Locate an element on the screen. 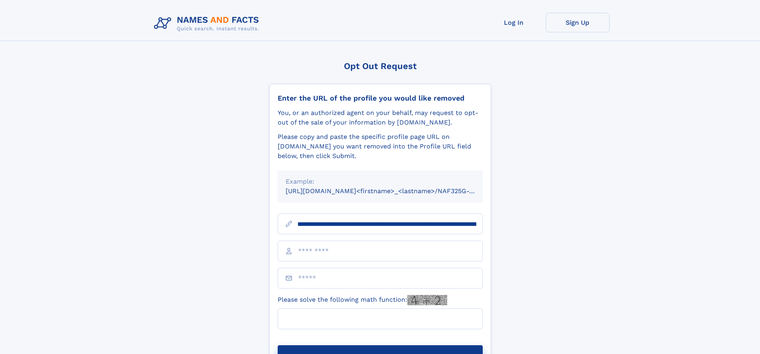 The image size is (760, 354). div: Enter the URL of the profile you would like removed is located at coordinates (380, 98).